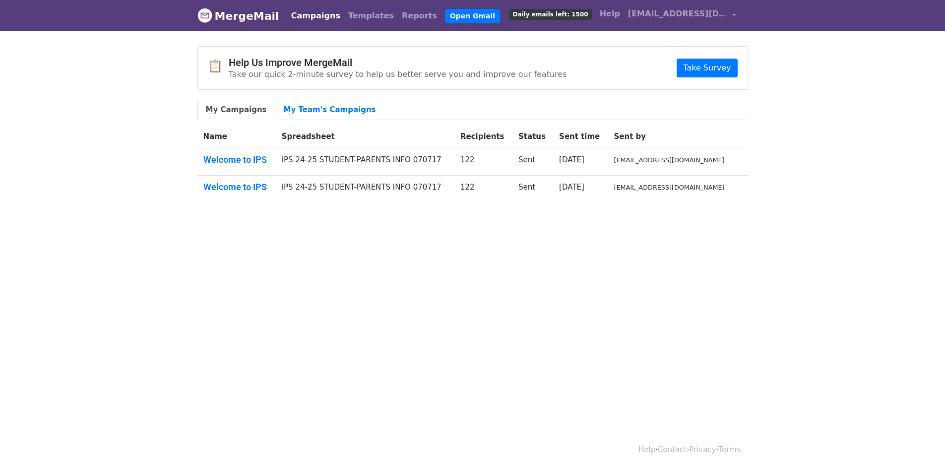 Image resolution: width=945 pixels, height=469 pixels. Describe the element at coordinates (551, 14) in the screenshot. I see `span: Daily emails left: 1500` at that location.